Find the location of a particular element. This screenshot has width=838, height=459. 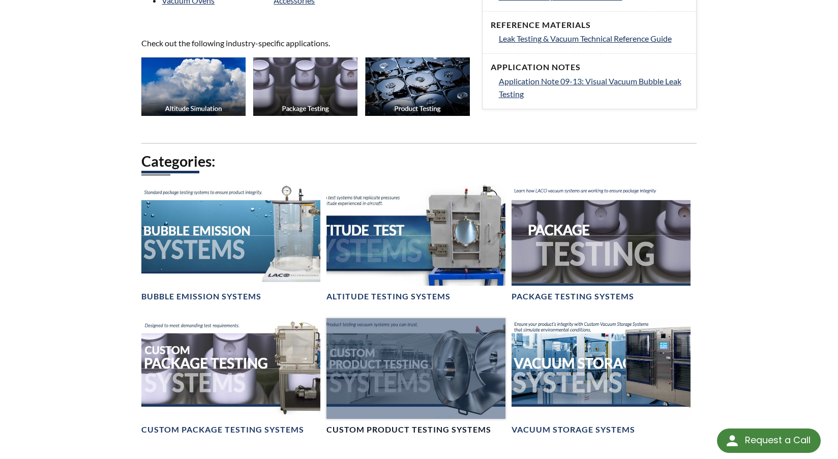

h4: Reference Materials is located at coordinates (590, 25).